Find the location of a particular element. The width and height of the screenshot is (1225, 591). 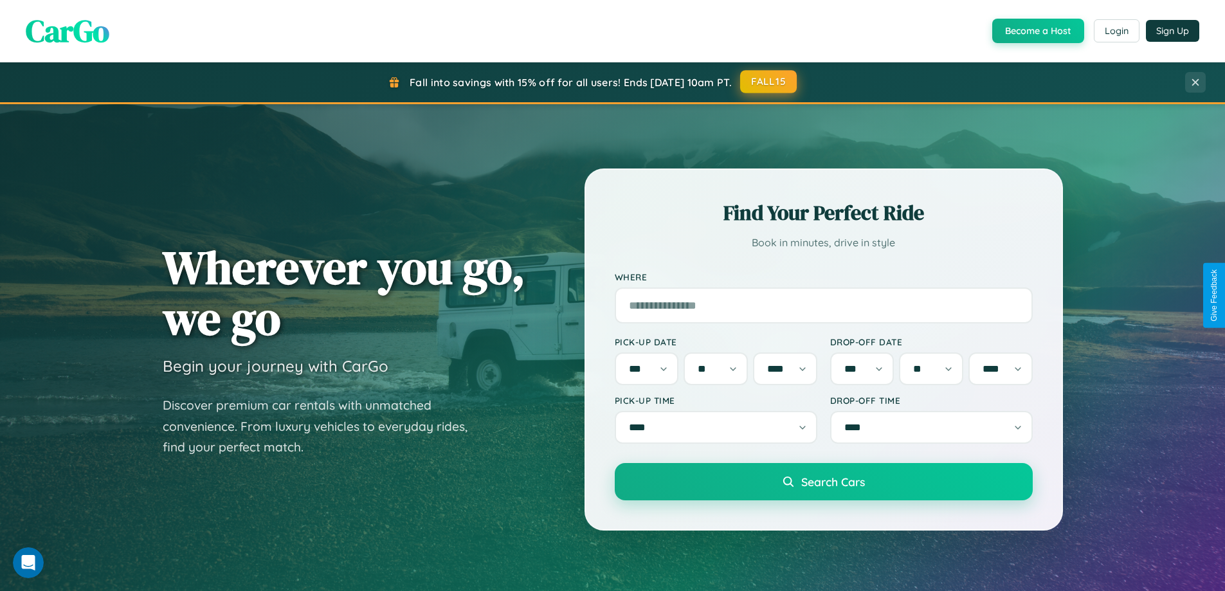

p: Book in minutes, drive in style is located at coordinates (824, 242).